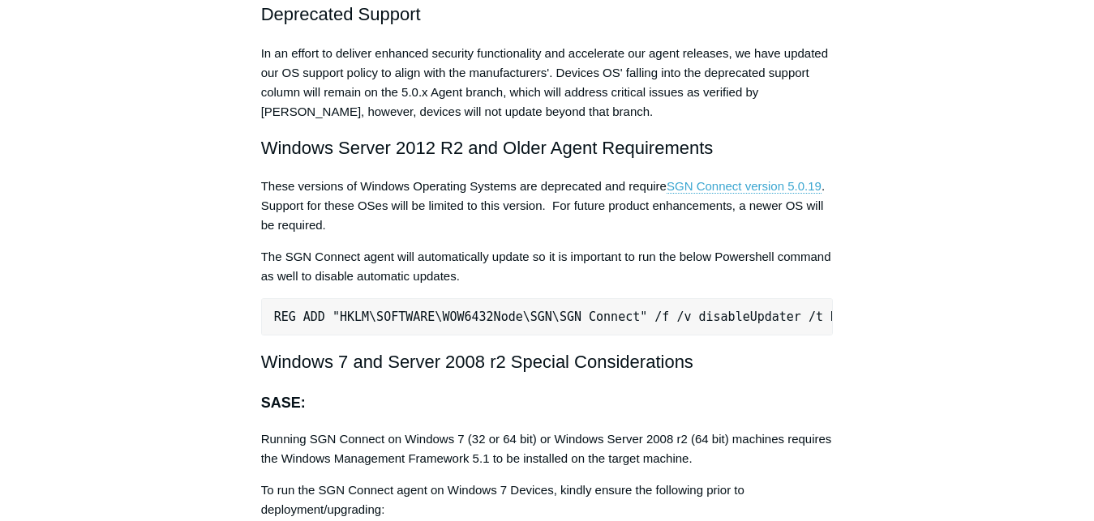 Image resolution: width=1094 pixels, height=521 pixels. What do you see at coordinates (547, 317) in the screenshot?
I see `pre: REG ADD "HKLM\SOFTWARE\WOW6432Node\SGN\SGN Connect" /f /v disableUpdater /t REG_SZ /d 1` at bounding box center [547, 317].